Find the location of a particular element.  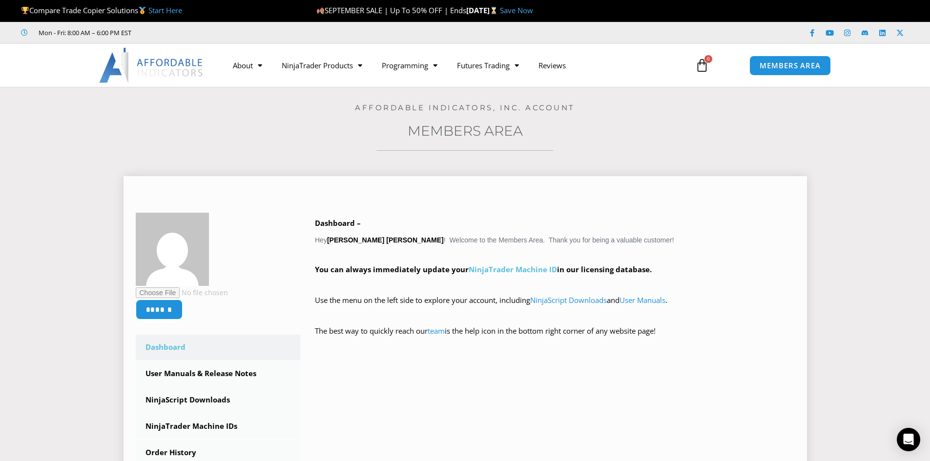

a: 0 is located at coordinates (702, 65).